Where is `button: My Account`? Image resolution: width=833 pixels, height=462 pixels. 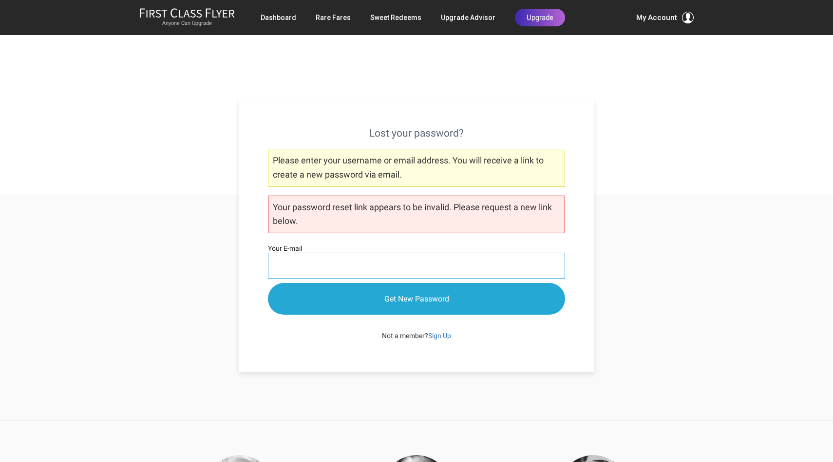
button: My Account is located at coordinates (665, 18).